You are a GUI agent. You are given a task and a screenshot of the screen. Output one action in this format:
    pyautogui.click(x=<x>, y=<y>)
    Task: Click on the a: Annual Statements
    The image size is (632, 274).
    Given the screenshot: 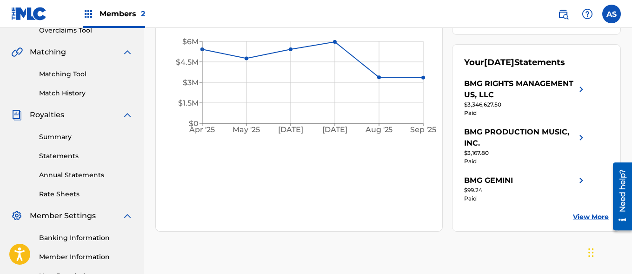 What is the action you would take?
    pyautogui.click(x=86, y=175)
    